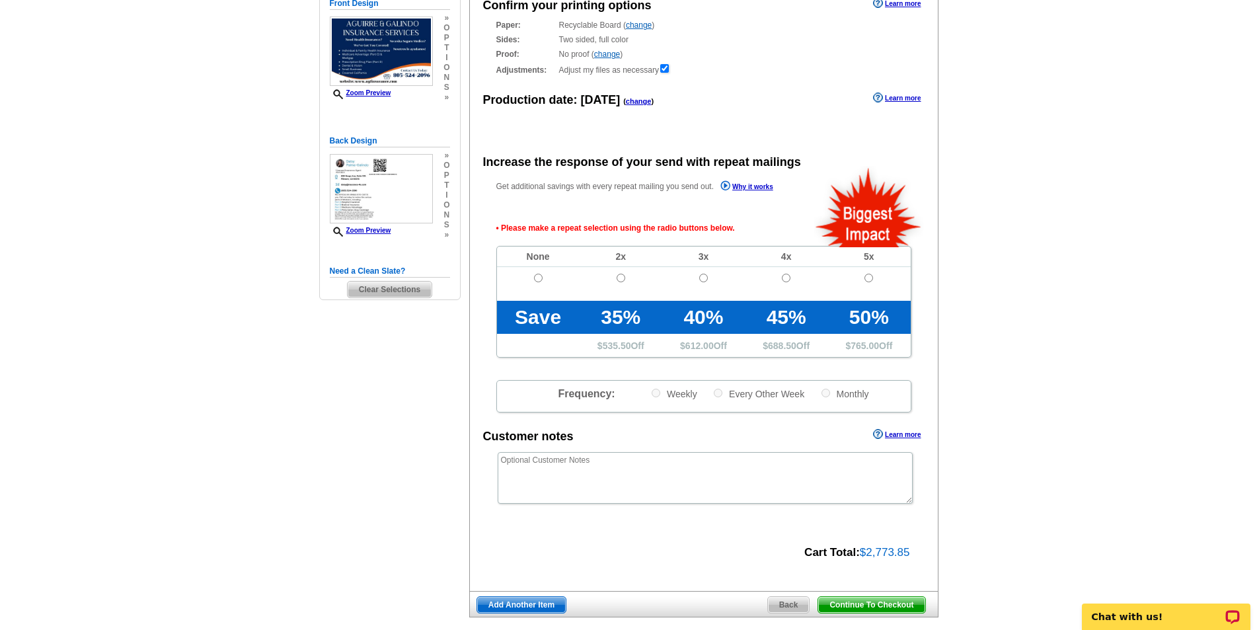 The image size is (1259, 630). What do you see at coordinates (703, 256) in the screenshot?
I see `td: 3x` at bounding box center [703, 256].